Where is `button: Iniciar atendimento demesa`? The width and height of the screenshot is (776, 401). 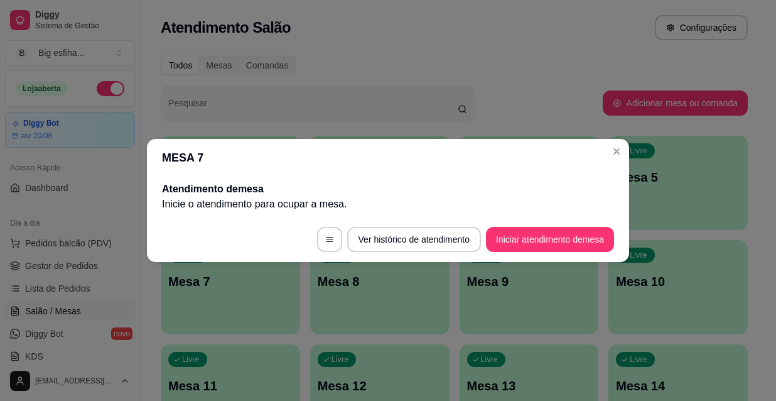
button: Iniciar atendimento demesa is located at coordinates (550, 239).